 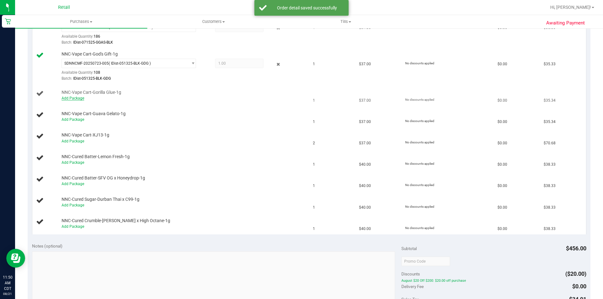 What do you see at coordinates (213, 22) in the screenshot?
I see `a: Customers` at bounding box center [213, 22].